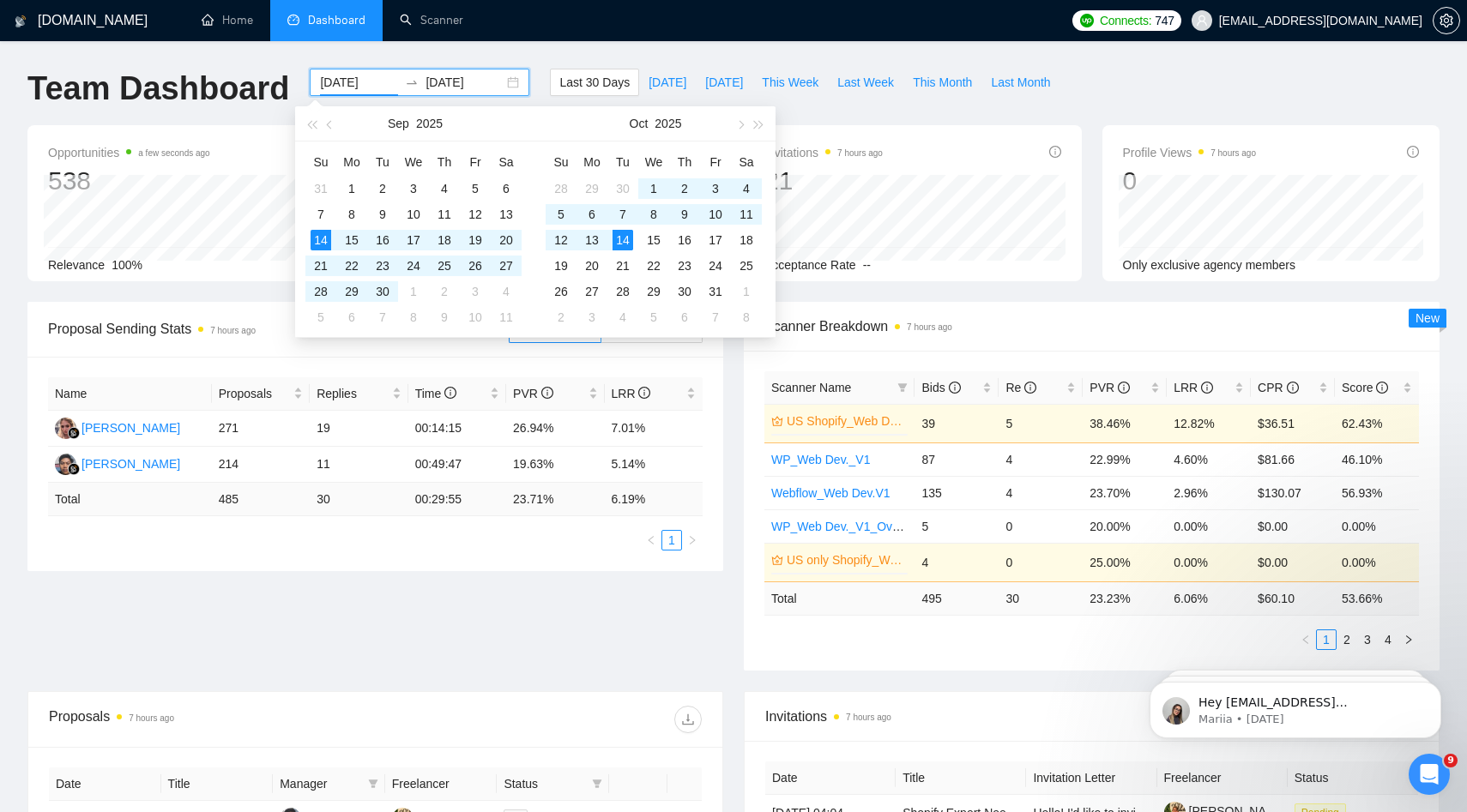 The height and width of the screenshot is (812, 1467). Describe the element at coordinates (623, 265) in the screenshot. I see `td: 2025-10-21` at that location.